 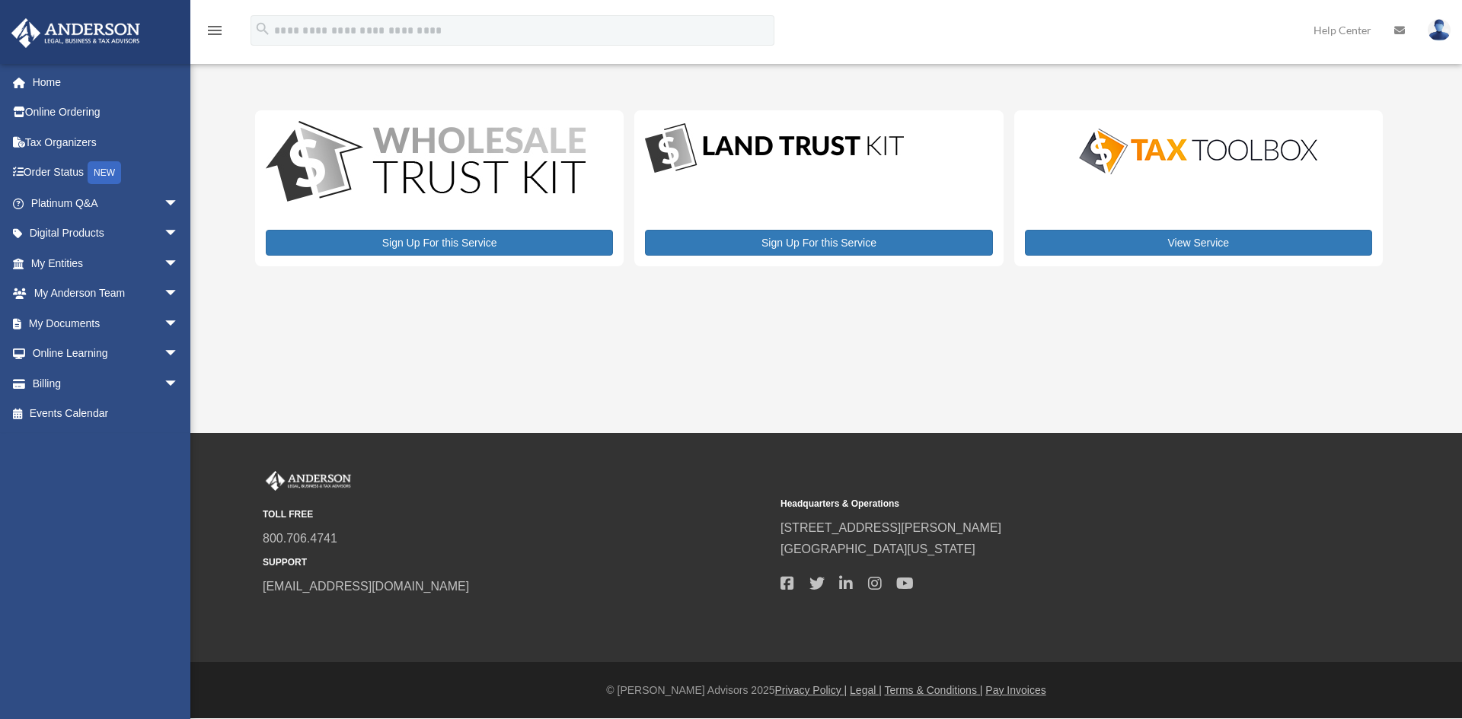 I want to click on a: My Documentsarrow_drop_down, so click(x=106, y=324).